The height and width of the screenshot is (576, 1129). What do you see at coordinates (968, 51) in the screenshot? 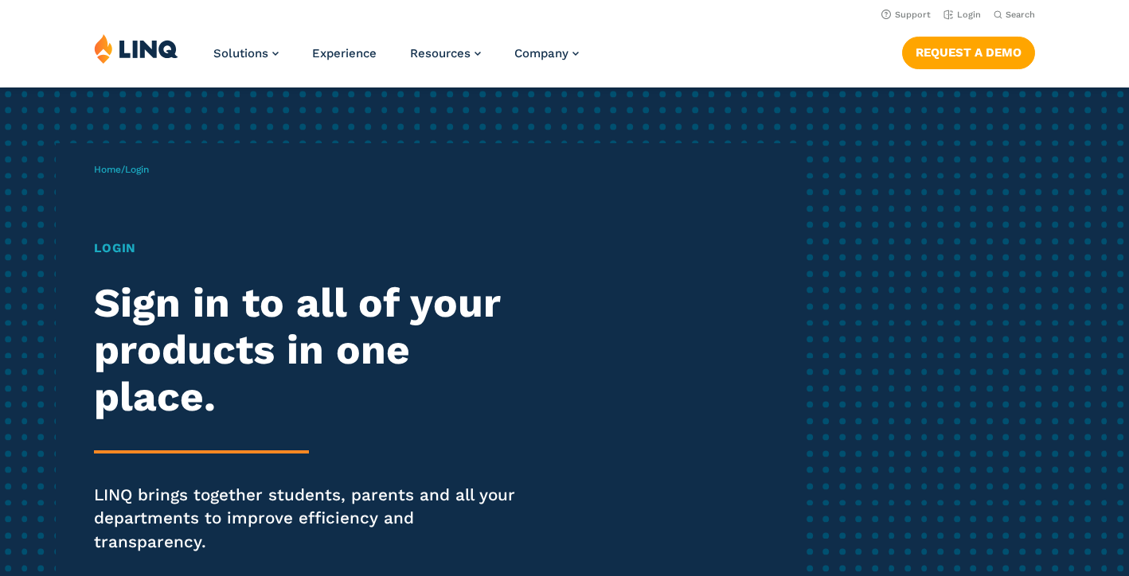
I see `nav: Button Navigation` at bounding box center [968, 51].